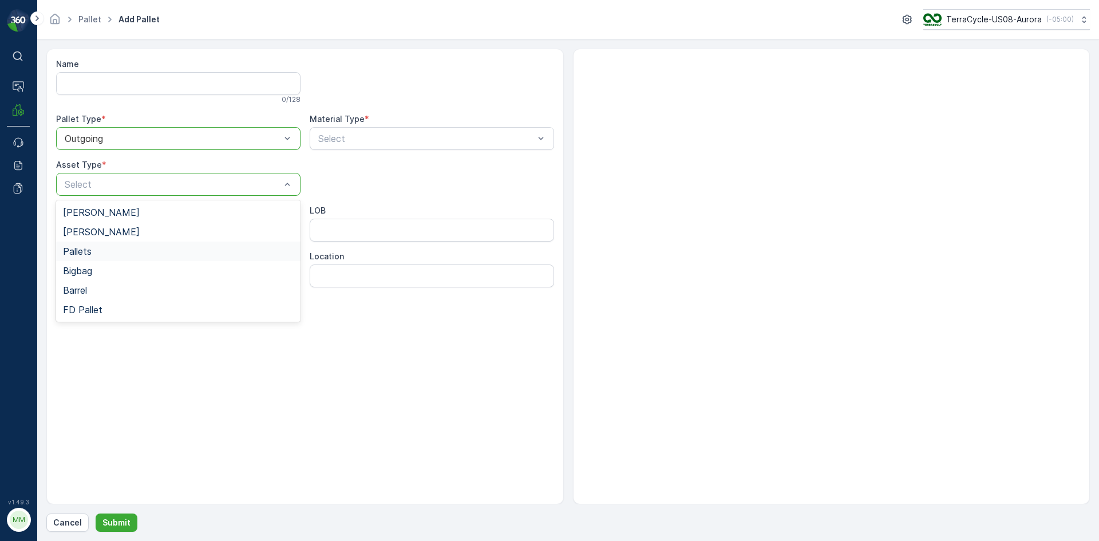 This screenshot has width=1099, height=541. I want to click on p: ( -05:00 ), so click(1060, 19).